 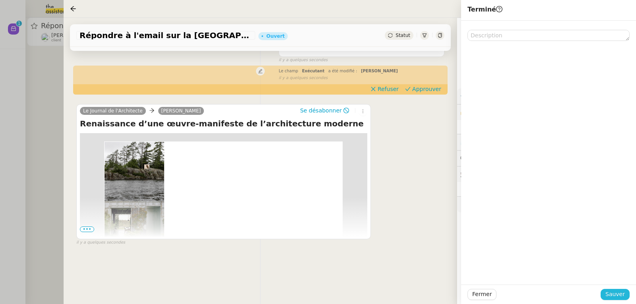 What do you see at coordinates (113, 111) in the screenshot?
I see `a: Le Journal de l'Architecte` at bounding box center [113, 111].